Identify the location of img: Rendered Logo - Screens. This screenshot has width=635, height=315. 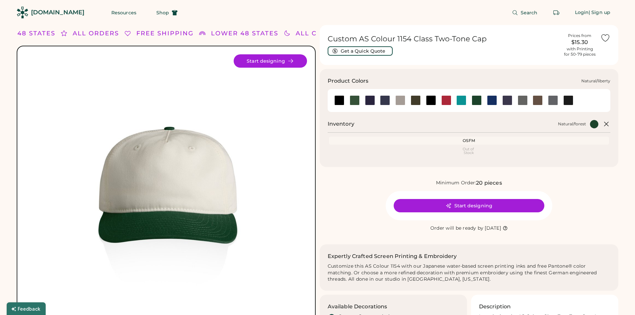
(22, 12).